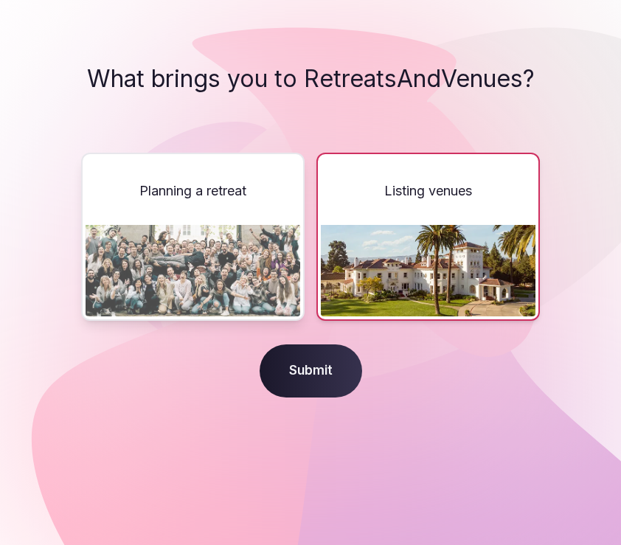  I want to click on span: Submit, so click(310, 371).